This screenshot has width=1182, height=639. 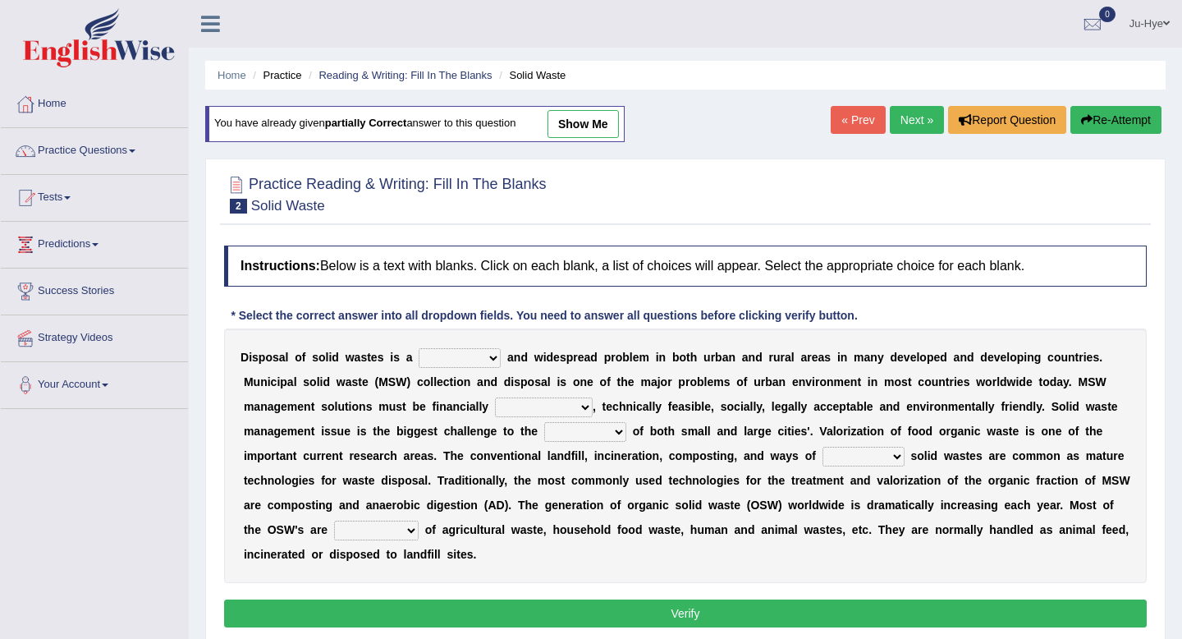 What do you see at coordinates (304, 357) in the screenshot?
I see `b: f` at bounding box center [304, 357].